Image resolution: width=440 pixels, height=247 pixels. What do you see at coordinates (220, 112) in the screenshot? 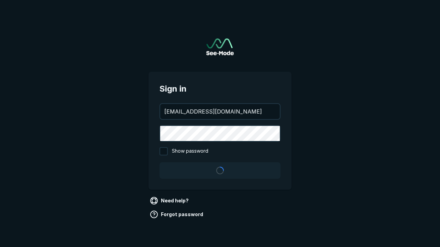
I see `input: your@email.com` at bounding box center [220, 112].